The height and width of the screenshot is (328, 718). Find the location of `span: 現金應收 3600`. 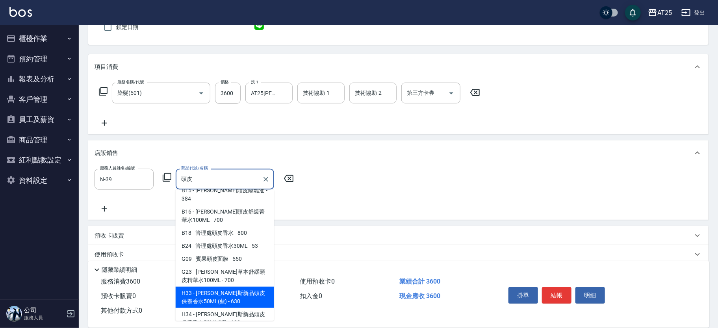

span: 現金應收 3600 is located at coordinates (420, 296).